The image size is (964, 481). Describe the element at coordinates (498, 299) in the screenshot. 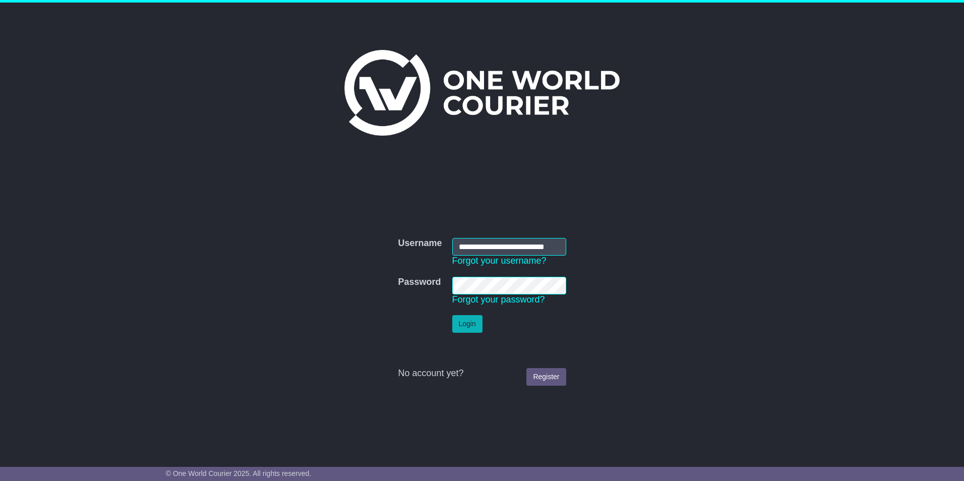

I see `a: Forgot your password?` at that location.